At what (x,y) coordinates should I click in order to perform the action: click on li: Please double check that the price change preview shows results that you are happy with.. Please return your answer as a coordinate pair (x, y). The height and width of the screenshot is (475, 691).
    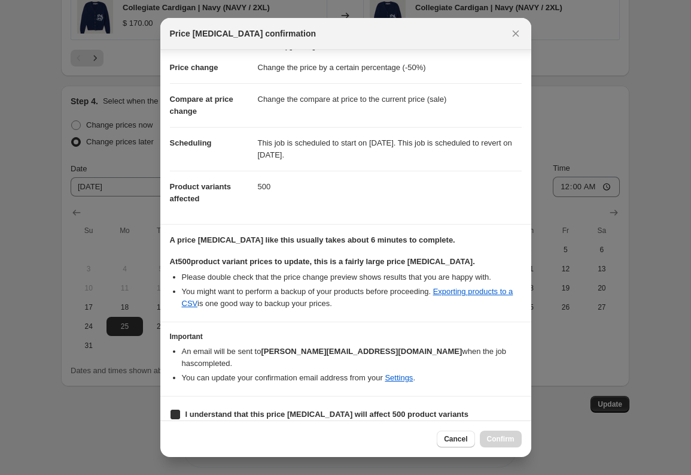
    Looking at the image, I should click on (352, 277).